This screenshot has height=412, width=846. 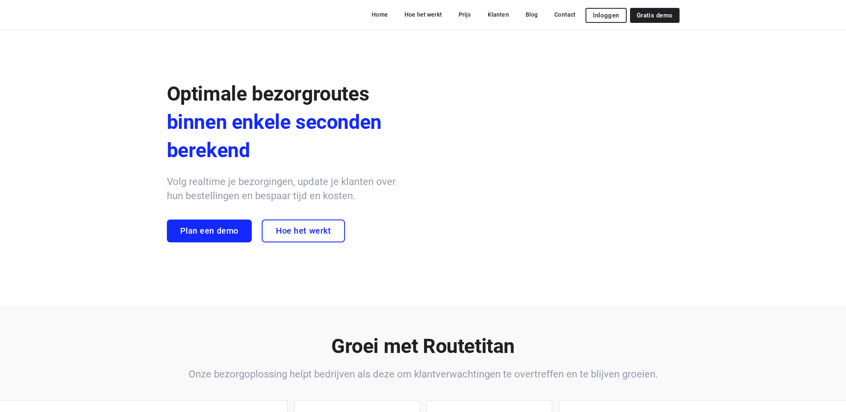 What do you see at coordinates (606, 15) in the screenshot?
I see `button: Inloggen` at bounding box center [606, 15].